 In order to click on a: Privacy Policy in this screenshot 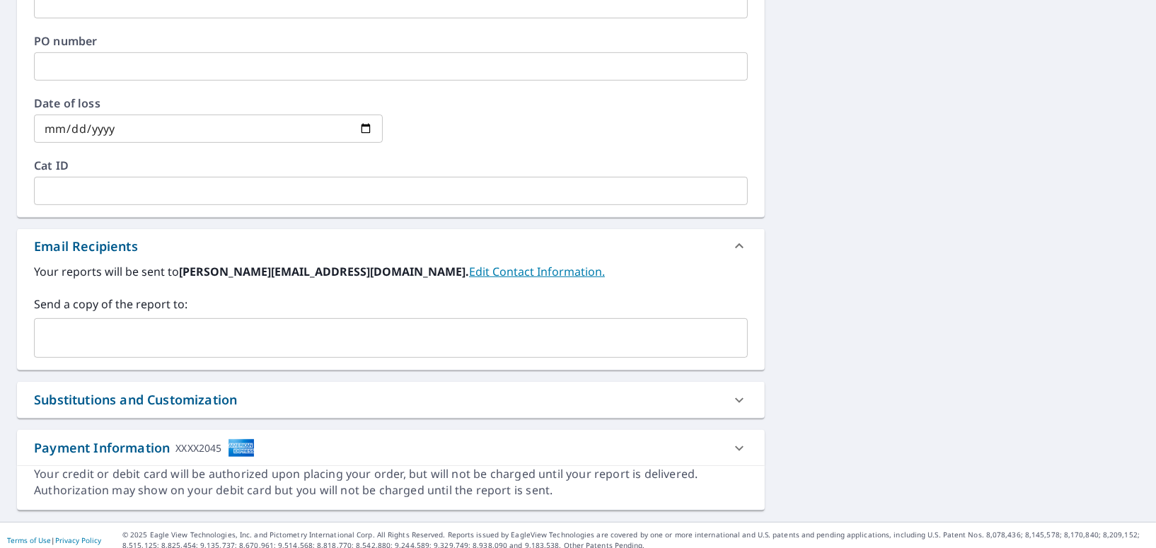, I will do `click(78, 540)`.